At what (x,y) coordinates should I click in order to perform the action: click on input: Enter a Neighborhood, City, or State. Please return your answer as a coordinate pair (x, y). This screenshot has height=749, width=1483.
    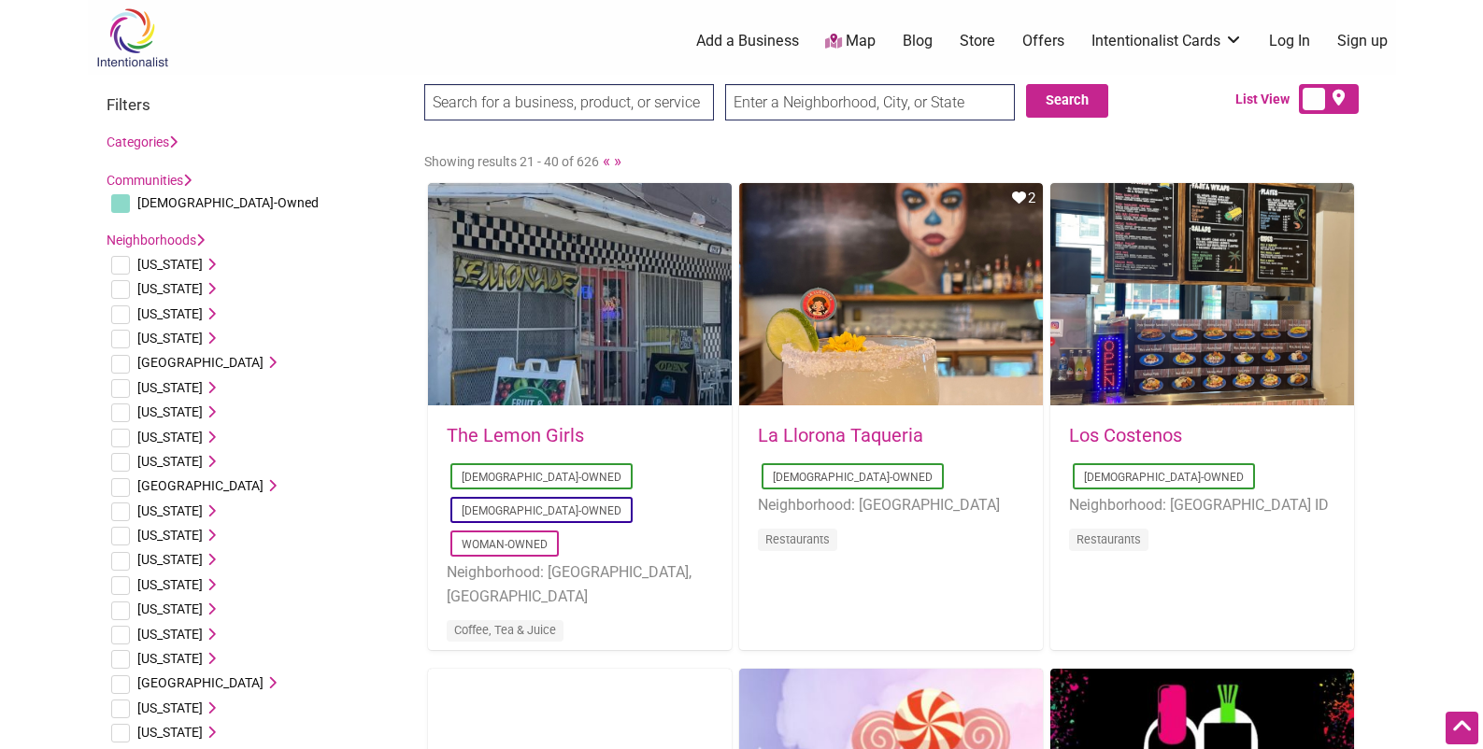
    Looking at the image, I should click on (870, 102).